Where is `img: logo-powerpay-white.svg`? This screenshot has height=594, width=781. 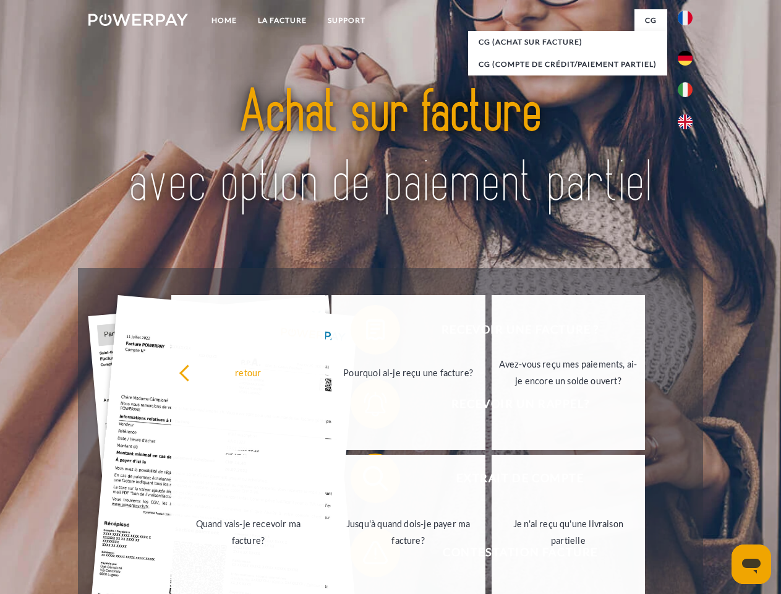
img: logo-powerpay-white.svg is located at coordinates (138, 20).